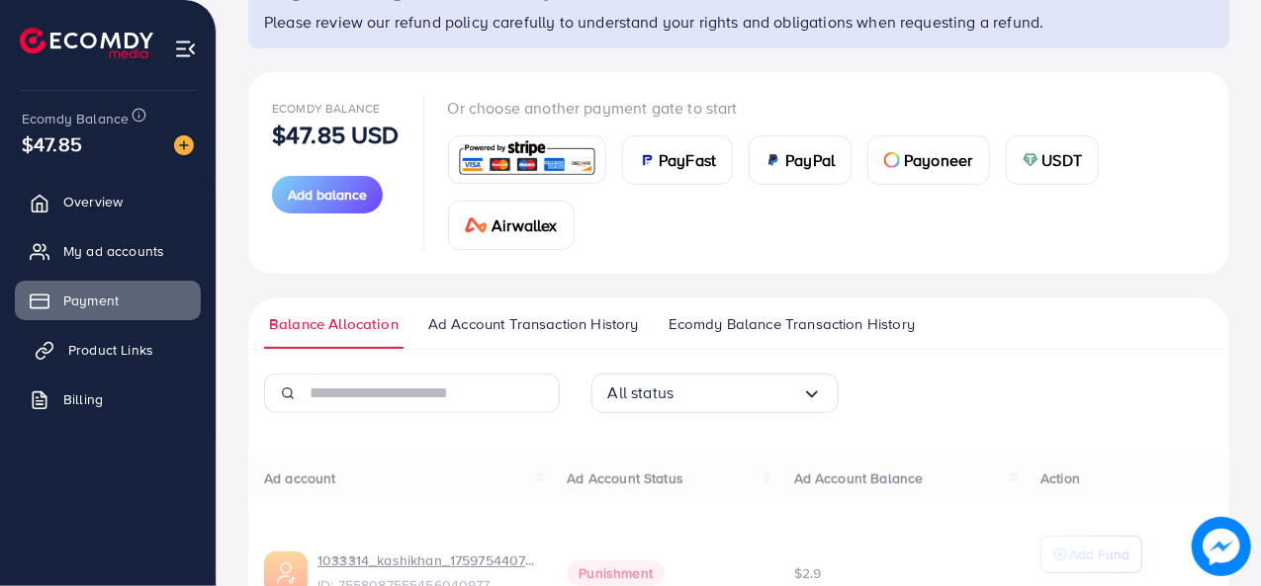  I want to click on span: USDT, so click(1062, 160).